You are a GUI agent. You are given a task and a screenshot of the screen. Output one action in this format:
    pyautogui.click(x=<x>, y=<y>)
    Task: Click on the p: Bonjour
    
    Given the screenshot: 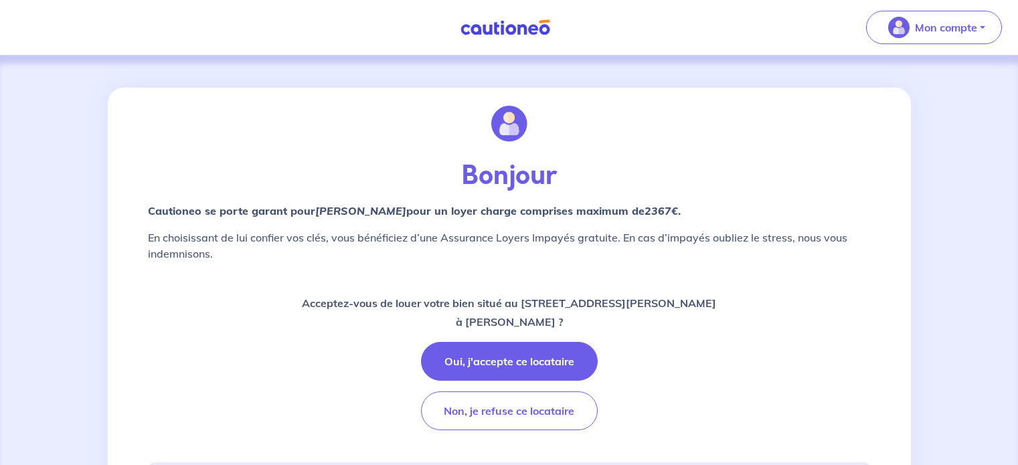 What is the action you would take?
    pyautogui.click(x=510, y=176)
    